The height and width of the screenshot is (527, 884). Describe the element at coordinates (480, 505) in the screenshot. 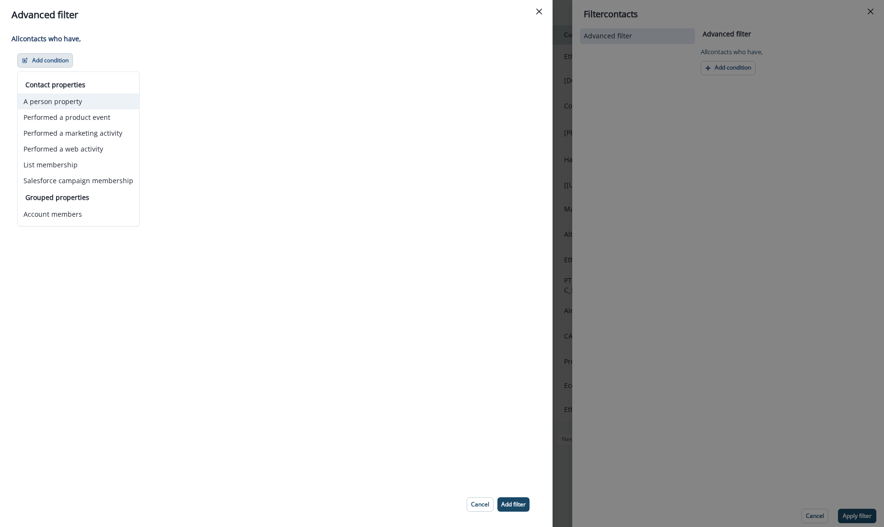

I see `button: Cancel` at that location.